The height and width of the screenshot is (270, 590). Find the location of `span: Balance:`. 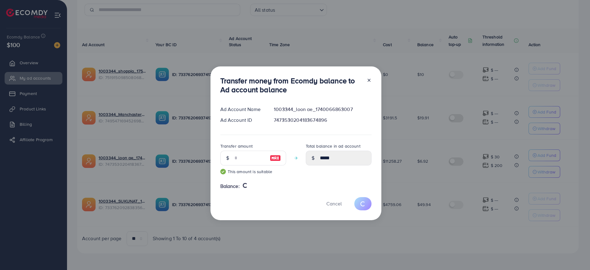

span: Balance: is located at coordinates (230, 186).